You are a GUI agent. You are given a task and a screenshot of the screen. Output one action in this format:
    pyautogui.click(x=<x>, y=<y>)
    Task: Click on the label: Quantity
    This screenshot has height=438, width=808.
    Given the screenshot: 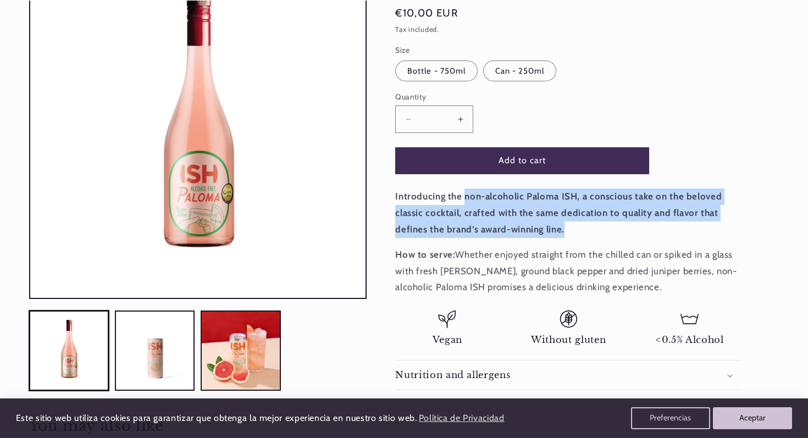 What is the action you would take?
    pyautogui.click(x=522, y=97)
    